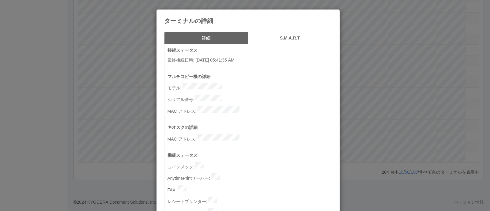  I want to click on p: FAX :, so click(250, 189).